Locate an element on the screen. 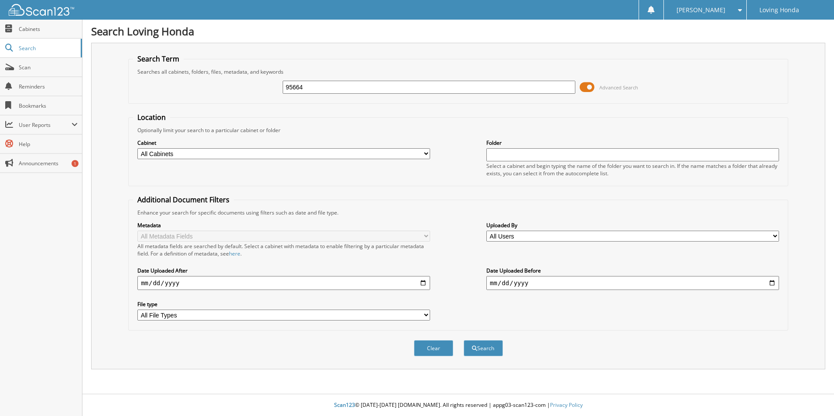 The image size is (834, 416). span: Loving Honda is located at coordinates (779, 10).